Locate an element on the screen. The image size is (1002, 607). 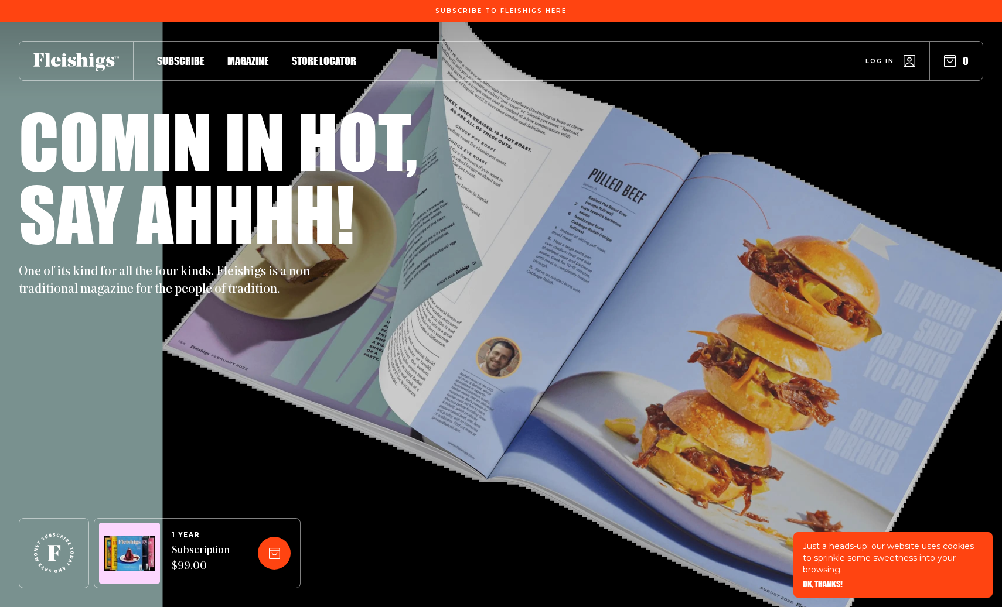
span: OK, THANKS! is located at coordinates (822, 585).